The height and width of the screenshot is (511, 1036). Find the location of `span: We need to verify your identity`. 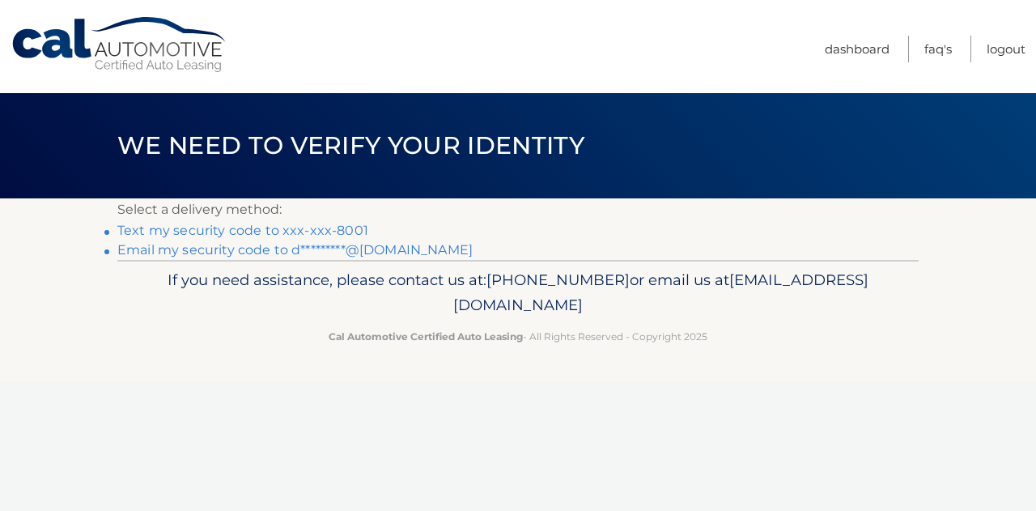

span: We need to verify your identity is located at coordinates (351, 145).